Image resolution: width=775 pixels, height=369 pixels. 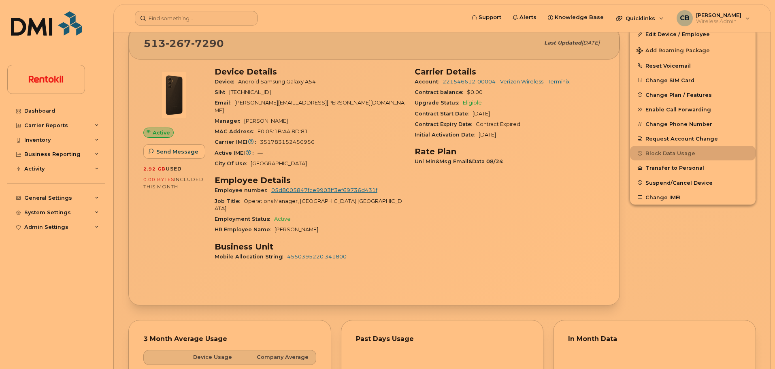 What do you see at coordinates (159, 179) in the screenshot?
I see `span: 0.00 Bytes` at bounding box center [159, 179].